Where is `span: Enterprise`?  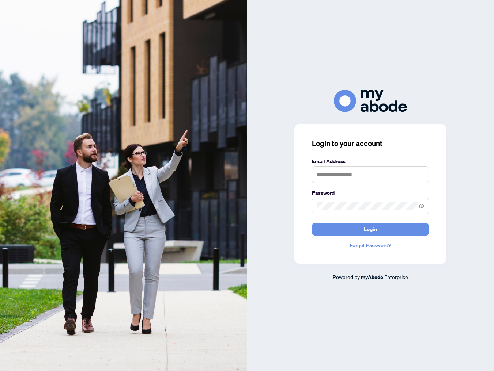 span: Enterprise is located at coordinates (396, 277).